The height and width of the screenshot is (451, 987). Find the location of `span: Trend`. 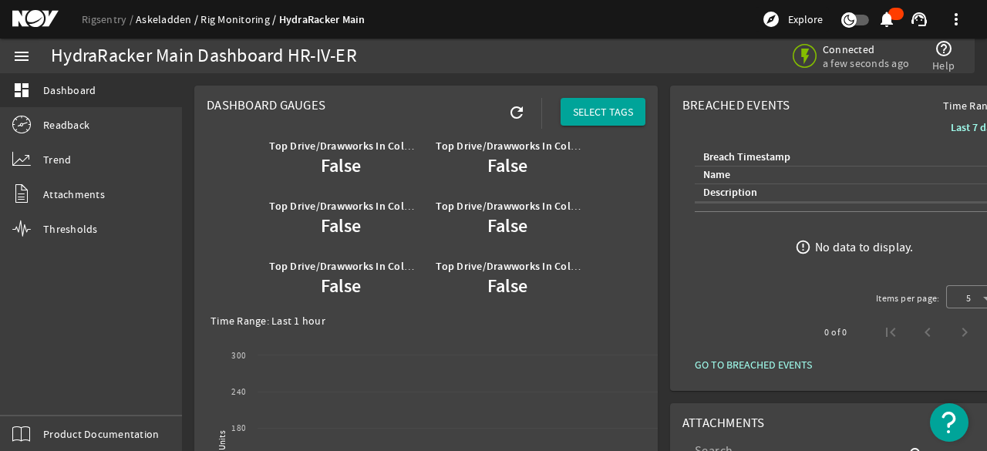

span: Trend is located at coordinates (57, 160).